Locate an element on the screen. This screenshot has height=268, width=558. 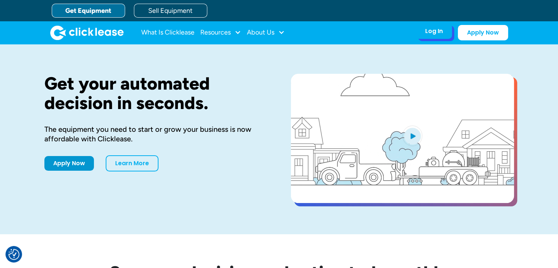
img: Blue play button logo on a light blue circular background is located at coordinates (412, 136).